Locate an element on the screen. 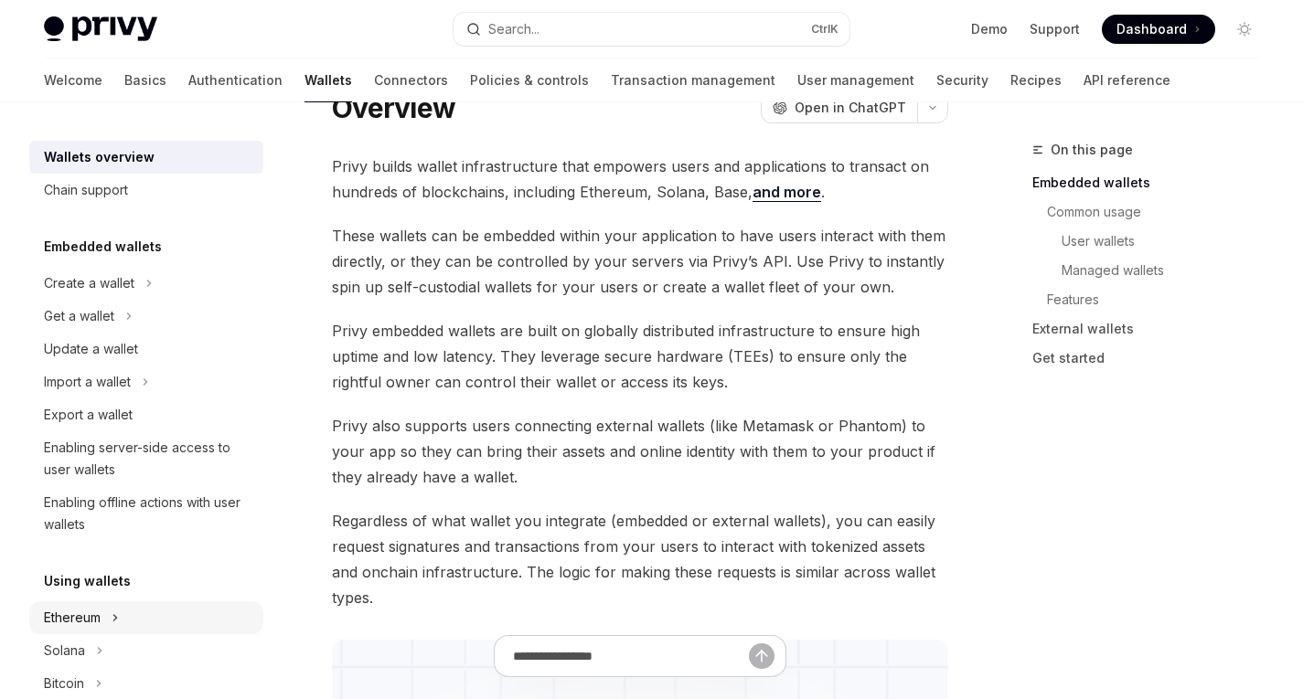 Image resolution: width=1303 pixels, height=699 pixels. a: Wallets overview is located at coordinates (146, 157).